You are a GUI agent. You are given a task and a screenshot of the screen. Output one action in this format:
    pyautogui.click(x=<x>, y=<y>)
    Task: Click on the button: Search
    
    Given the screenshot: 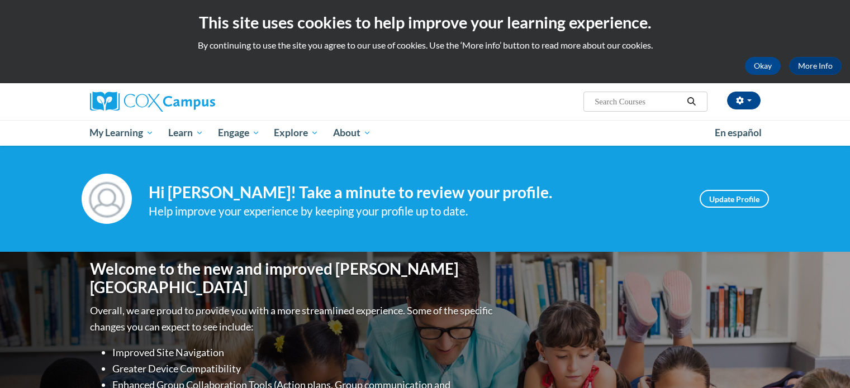 What is the action you would take?
    pyautogui.click(x=691, y=102)
    